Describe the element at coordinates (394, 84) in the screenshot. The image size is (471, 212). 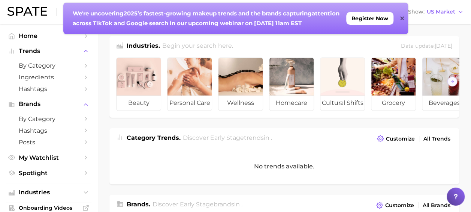
I see `a: grocery` at that location.